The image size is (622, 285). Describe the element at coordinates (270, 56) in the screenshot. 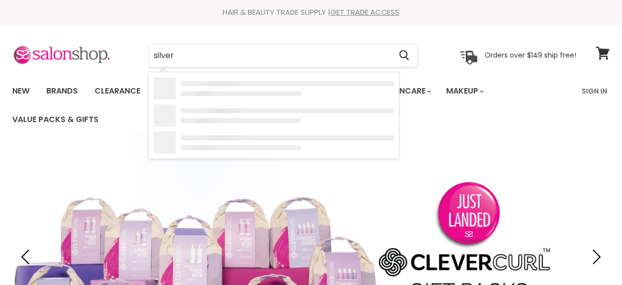

I see `input: Search` at that location.